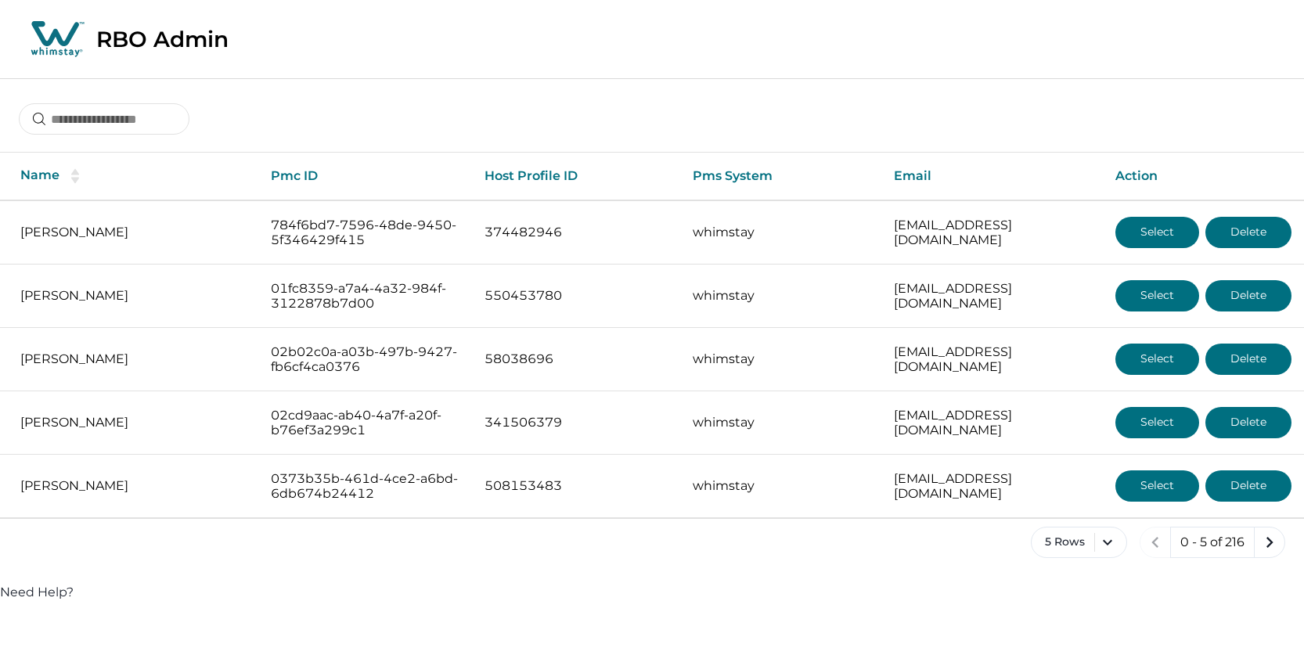 This screenshot has width=1304, height=648. What do you see at coordinates (1079, 543) in the screenshot?
I see `button: 5 Rows` at bounding box center [1079, 543].